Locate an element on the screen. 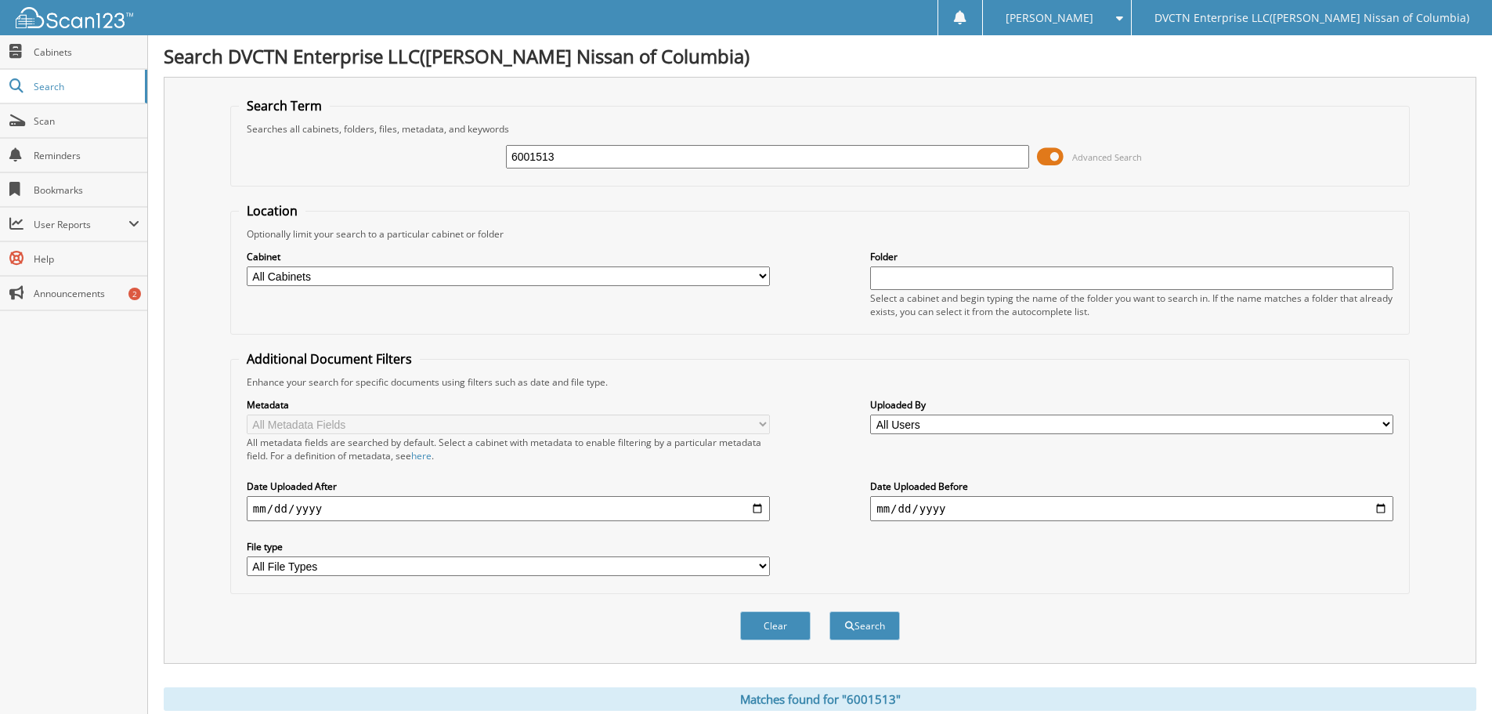  span: Help is located at coordinates (86, 258).